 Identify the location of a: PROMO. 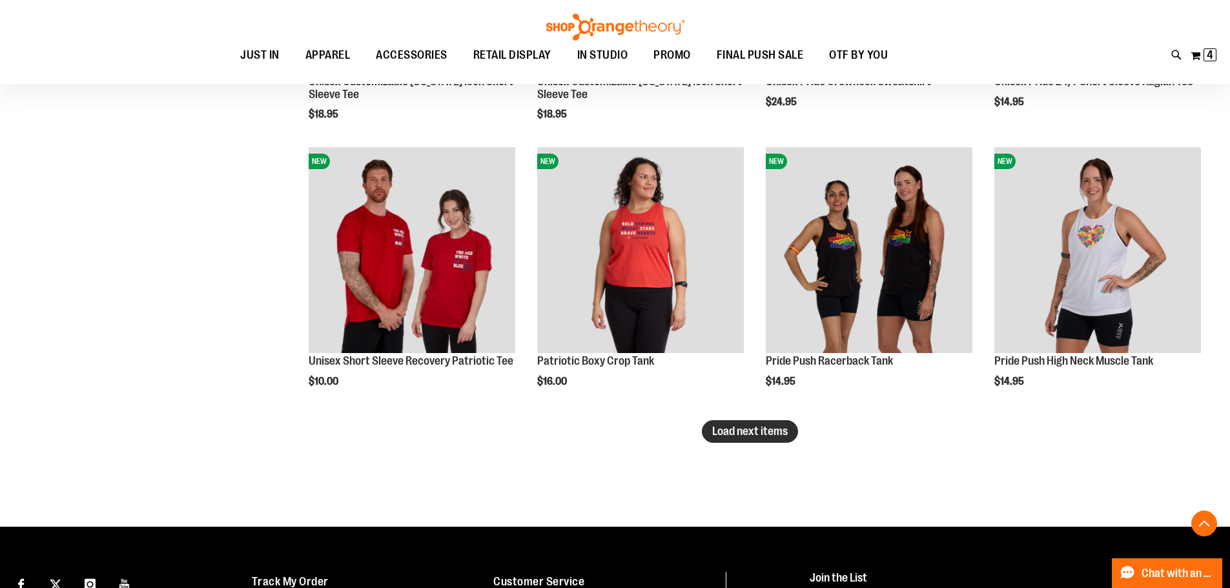
(672, 56).